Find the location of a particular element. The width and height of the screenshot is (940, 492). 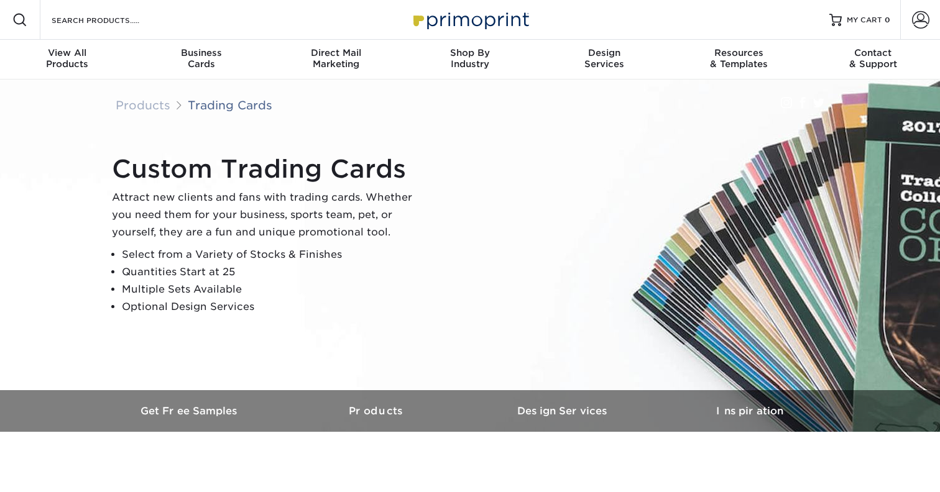

p: Attract new clients and fans with trading cards. Whether you need them for your business, sports ... is located at coordinates (267, 215).